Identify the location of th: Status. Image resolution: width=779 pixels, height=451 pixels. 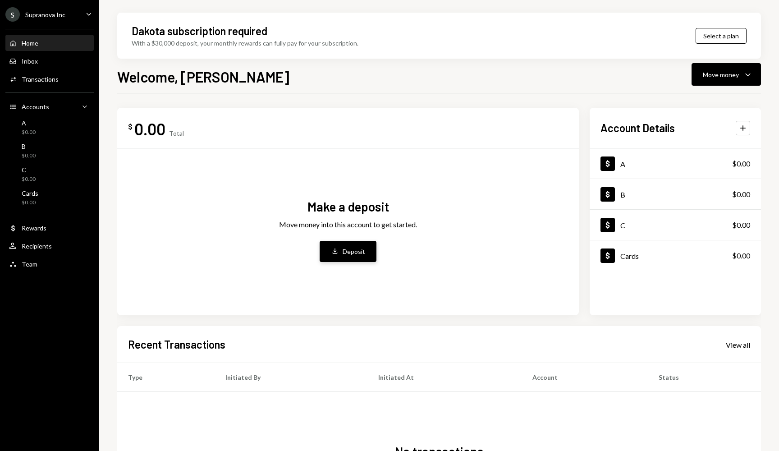
(705, 378).